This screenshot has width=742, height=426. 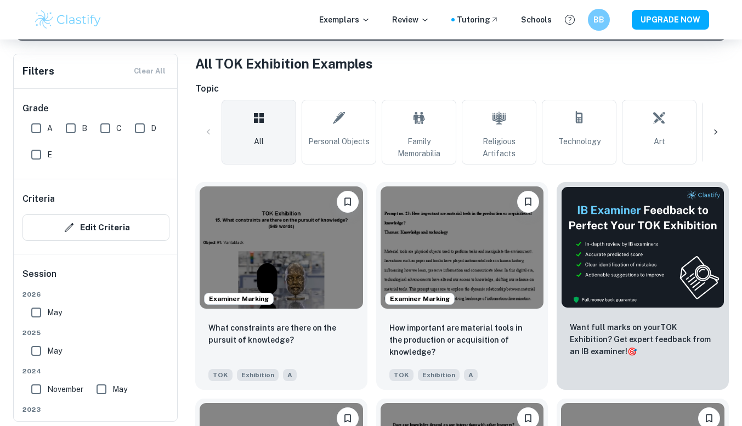 What do you see at coordinates (599, 20) in the screenshot?
I see `button: BB` at bounding box center [599, 20].